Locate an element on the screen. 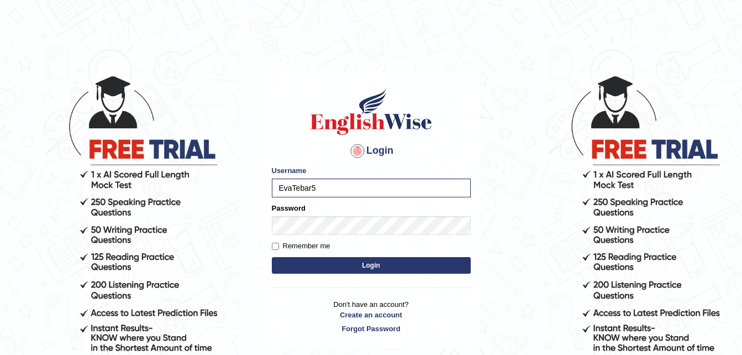 The height and width of the screenshot is (355, 742). label: Password is located at coordinates (288, 208).